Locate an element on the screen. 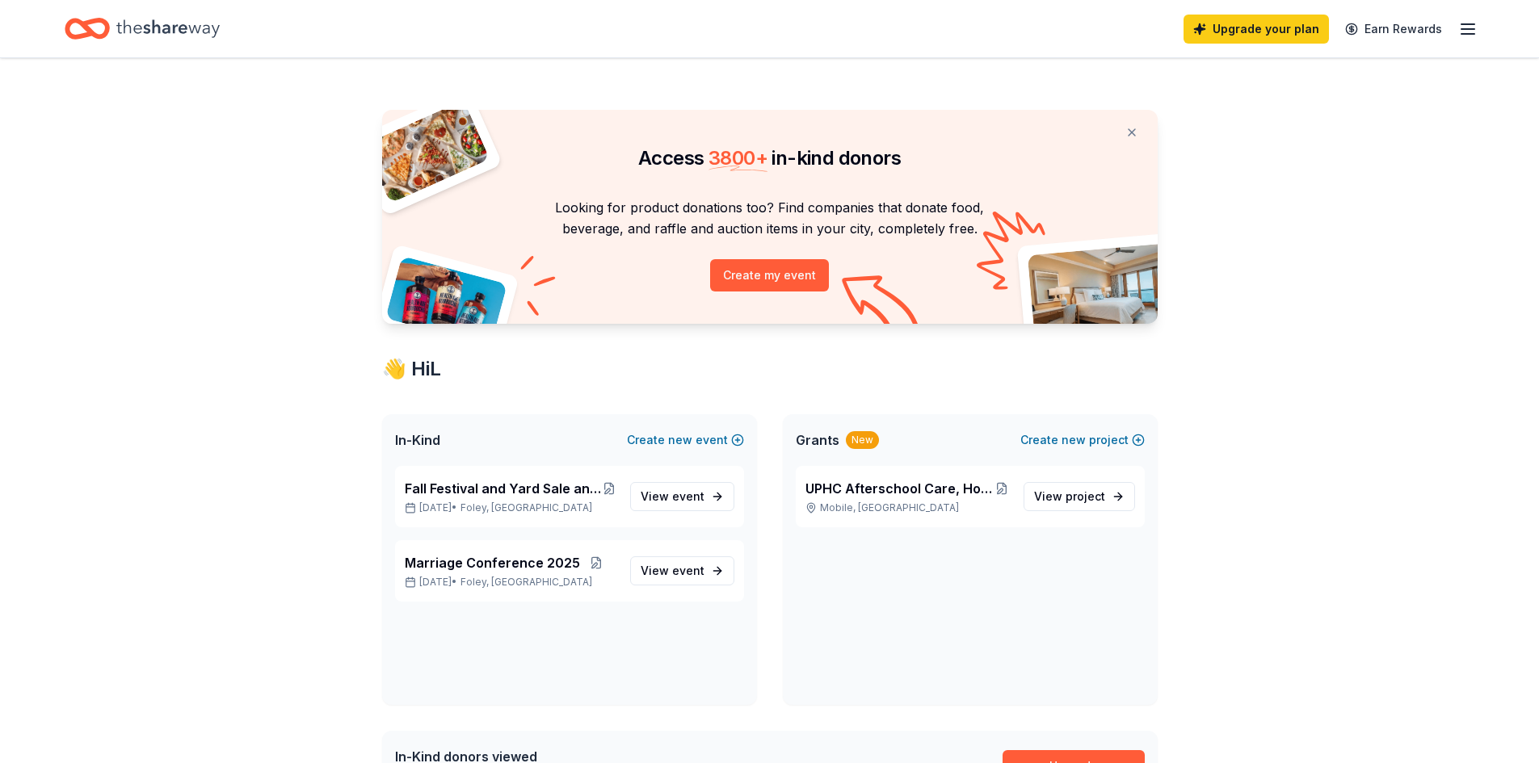 Image resolution: width=1539 pixels, height=763 pixels. span: project is located at coordinates (1085, 496).